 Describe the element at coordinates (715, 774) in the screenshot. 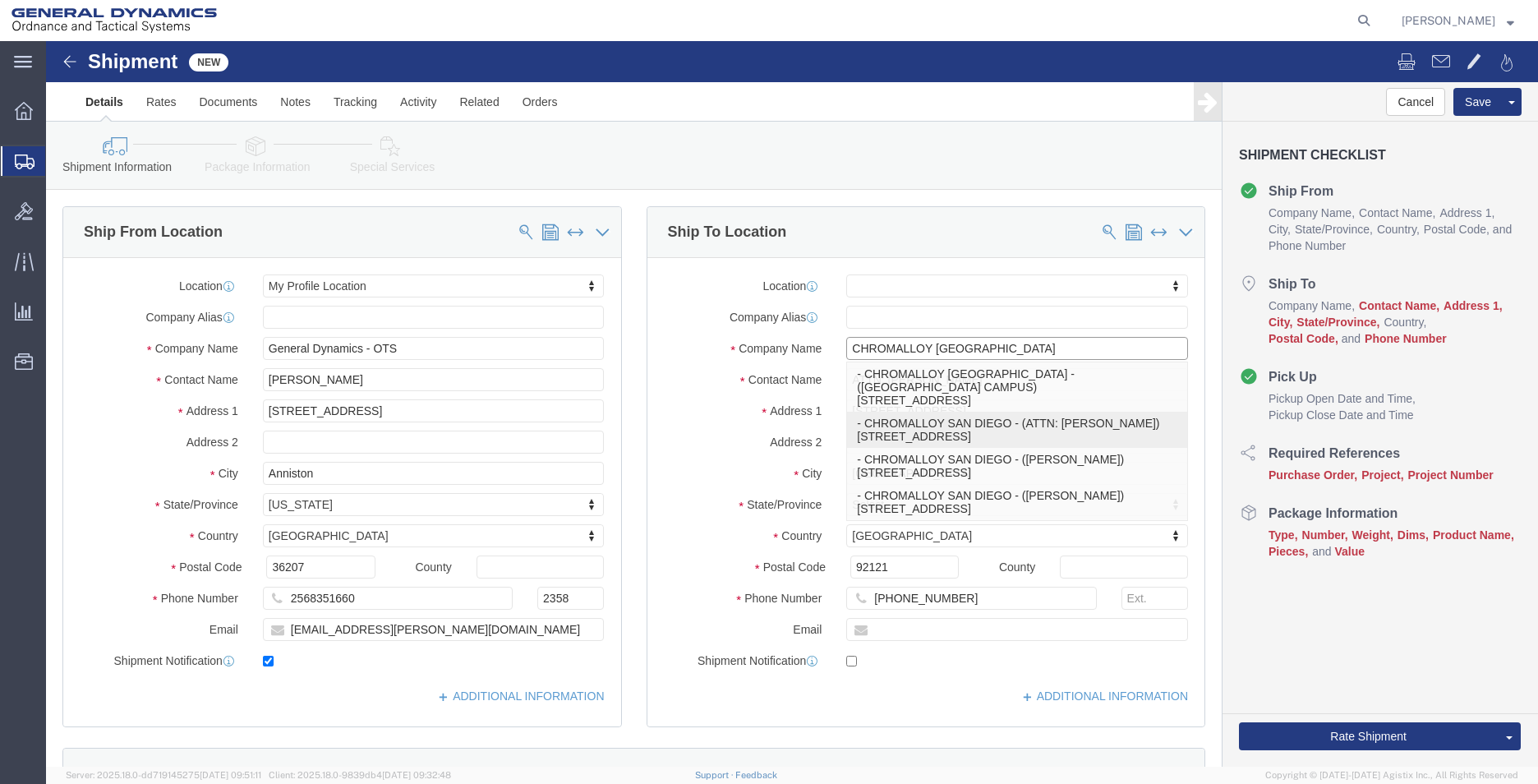

I see `a: Support` at that location.